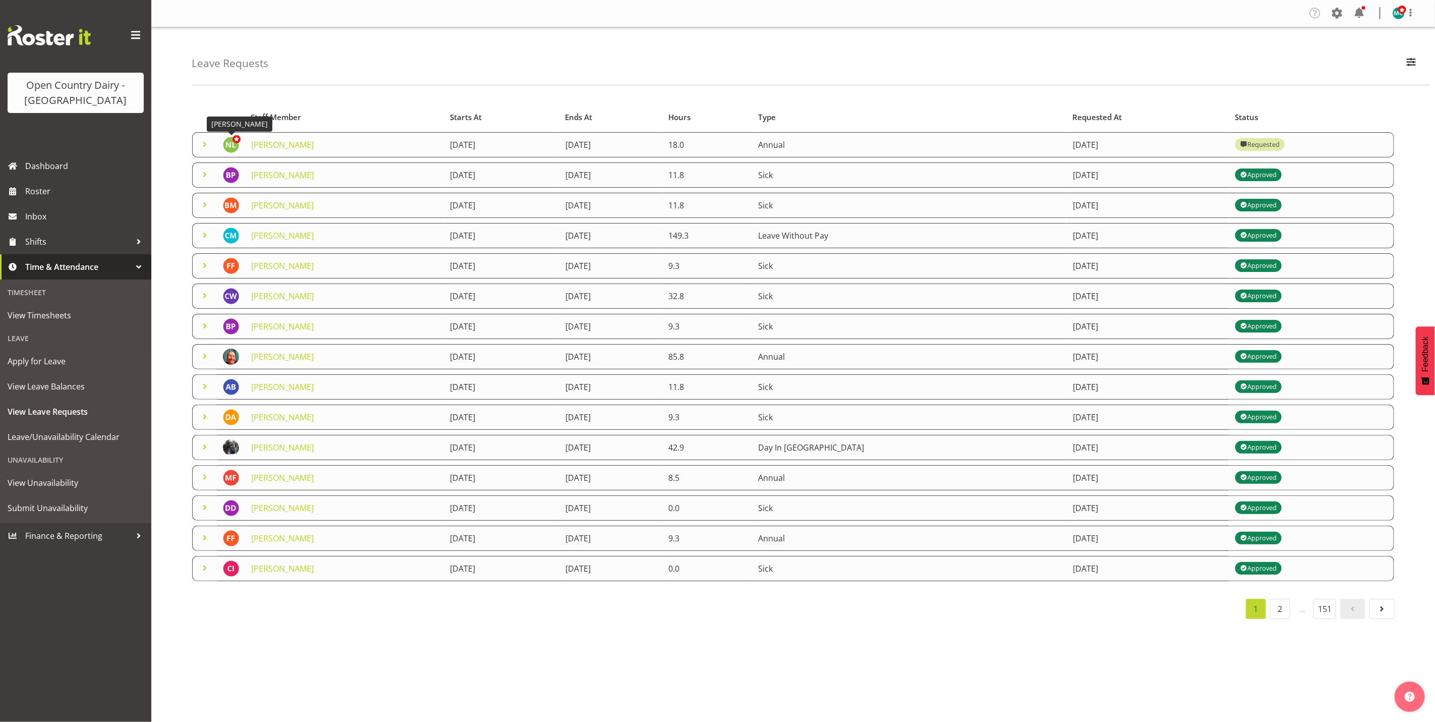 The width and height of the screenshot is (1435, 722). What do you see at coordinates (578, 117) in the screenshot?
I see `span: Ends At` at bounding box center [578, 117].